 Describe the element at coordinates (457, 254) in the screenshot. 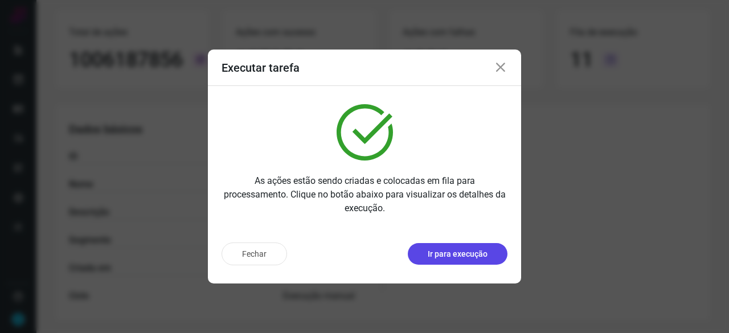

I see `button: Ir para execução` at that location.